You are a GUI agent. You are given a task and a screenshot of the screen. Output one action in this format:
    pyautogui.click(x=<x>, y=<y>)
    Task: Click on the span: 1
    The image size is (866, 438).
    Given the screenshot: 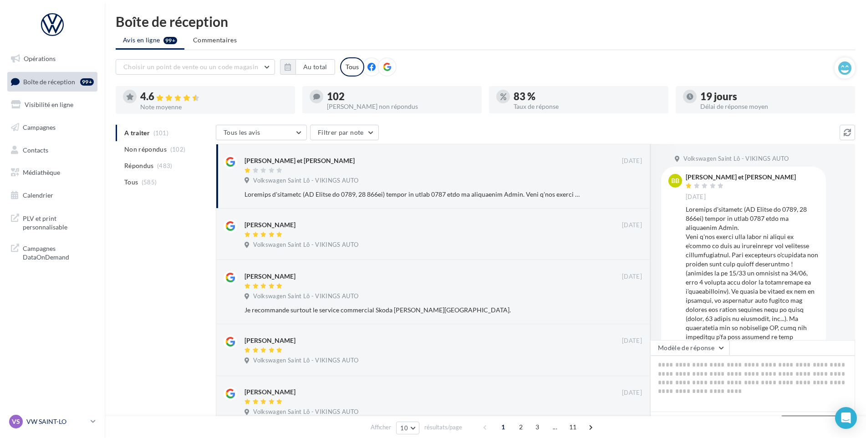 What is the action you would take?
    pyautogui.click(x=503, y=427)
    